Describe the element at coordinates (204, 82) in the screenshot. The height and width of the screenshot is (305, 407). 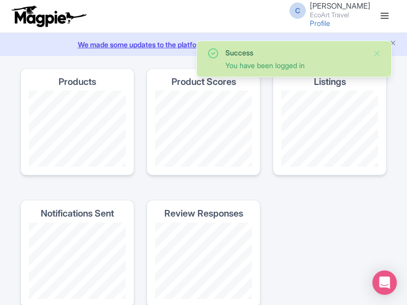
I see `h4: Product Scores` at that location.